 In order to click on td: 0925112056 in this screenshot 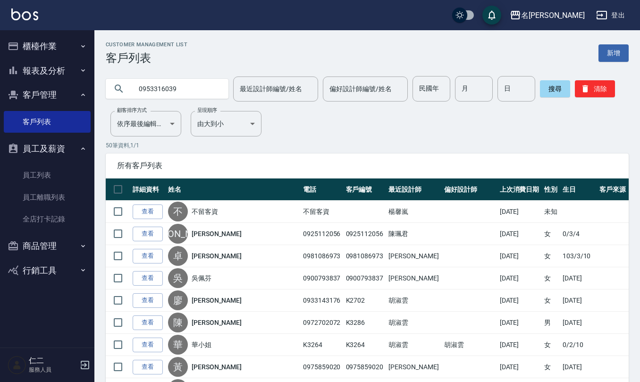, I will do `click(365, 234)`.